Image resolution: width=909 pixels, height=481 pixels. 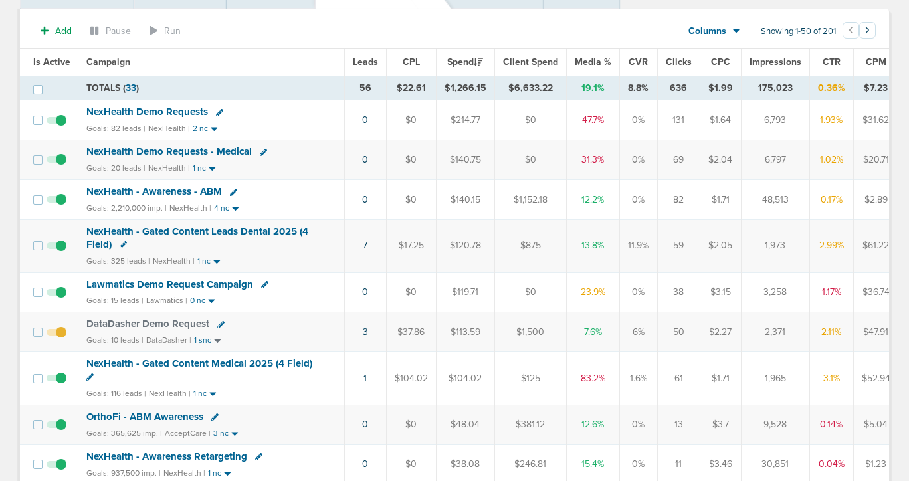 I want to click on td: 6,797, so click(x=775, y=160).